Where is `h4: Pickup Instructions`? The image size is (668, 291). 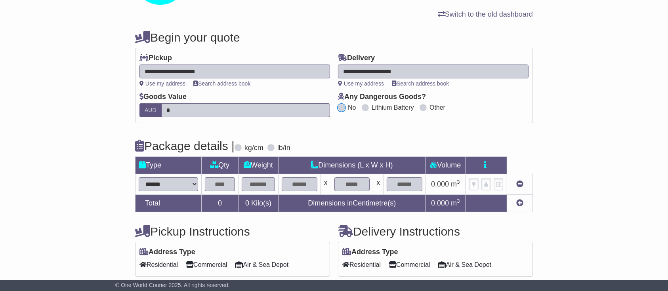
h4: Pickup Instructions is located at coordinates (233, 231).